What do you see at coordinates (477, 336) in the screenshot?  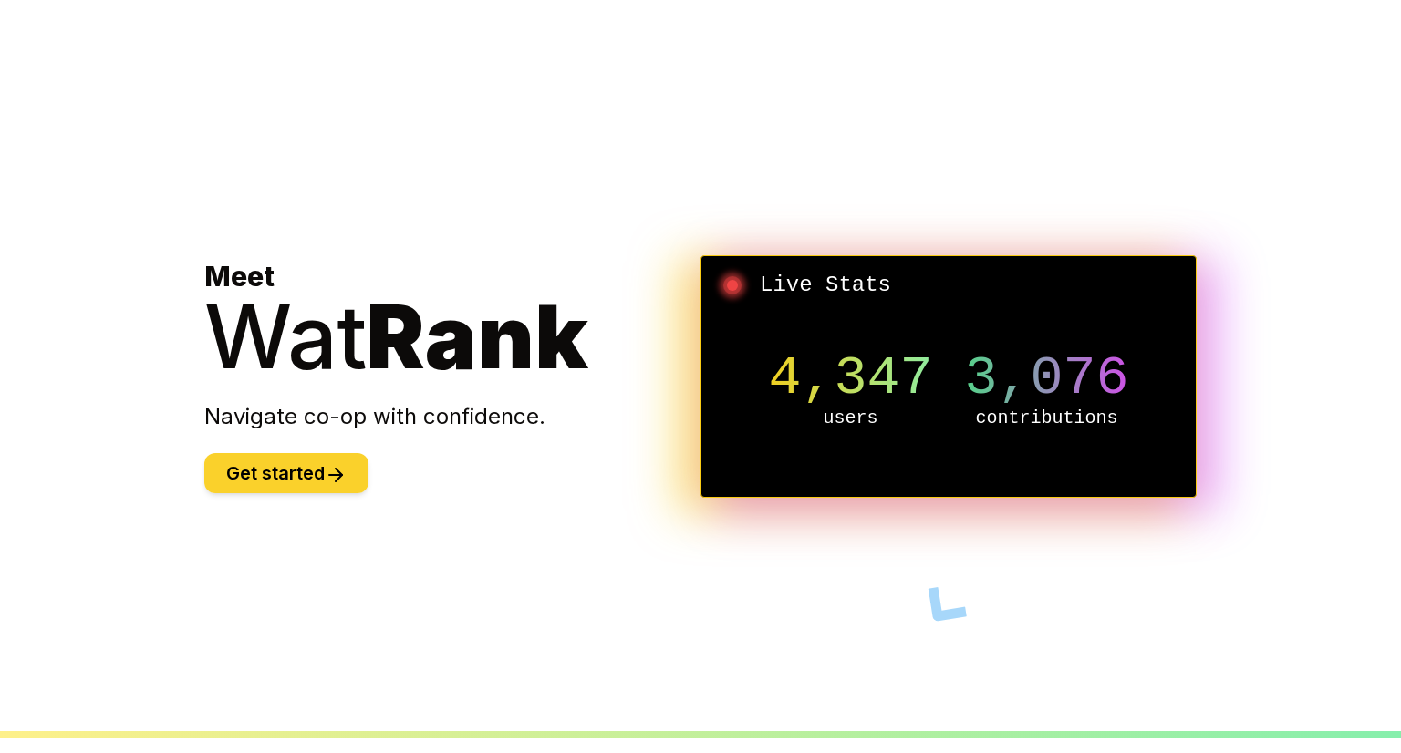 I see `span: Rank` at bounding box center [477, 336].